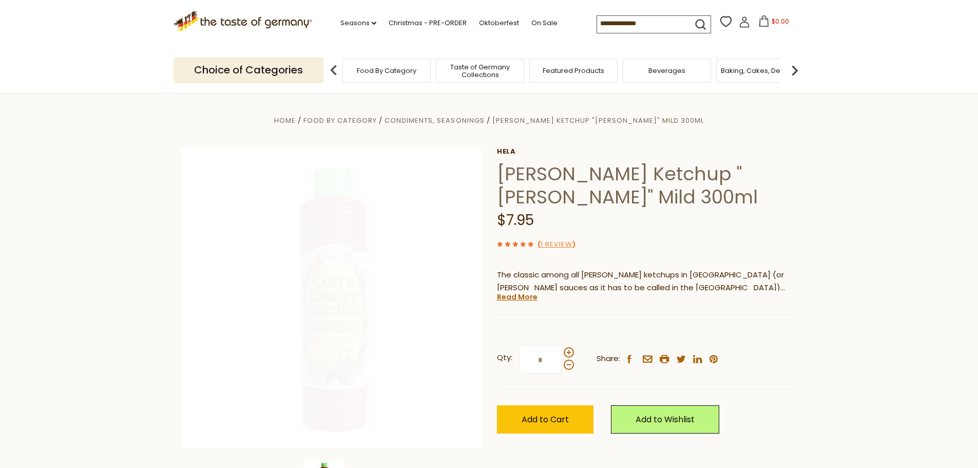 Image resolution: width=978 pixels, height=468 pixels. I want to click on a: Hela, so click(647, 151).